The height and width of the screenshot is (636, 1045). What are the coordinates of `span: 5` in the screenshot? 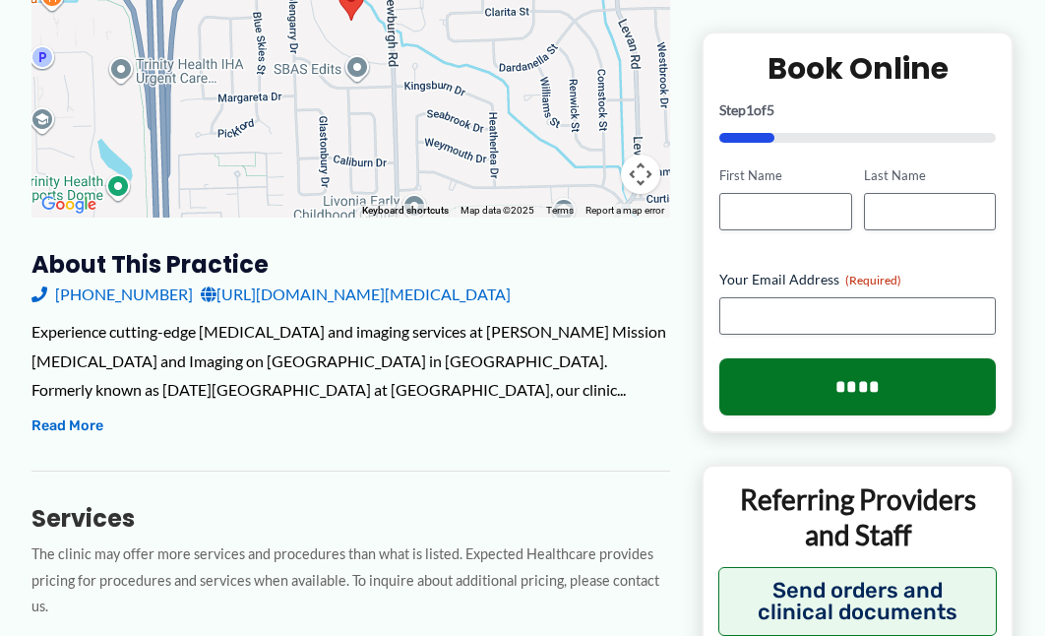 It's located at (771, 109).